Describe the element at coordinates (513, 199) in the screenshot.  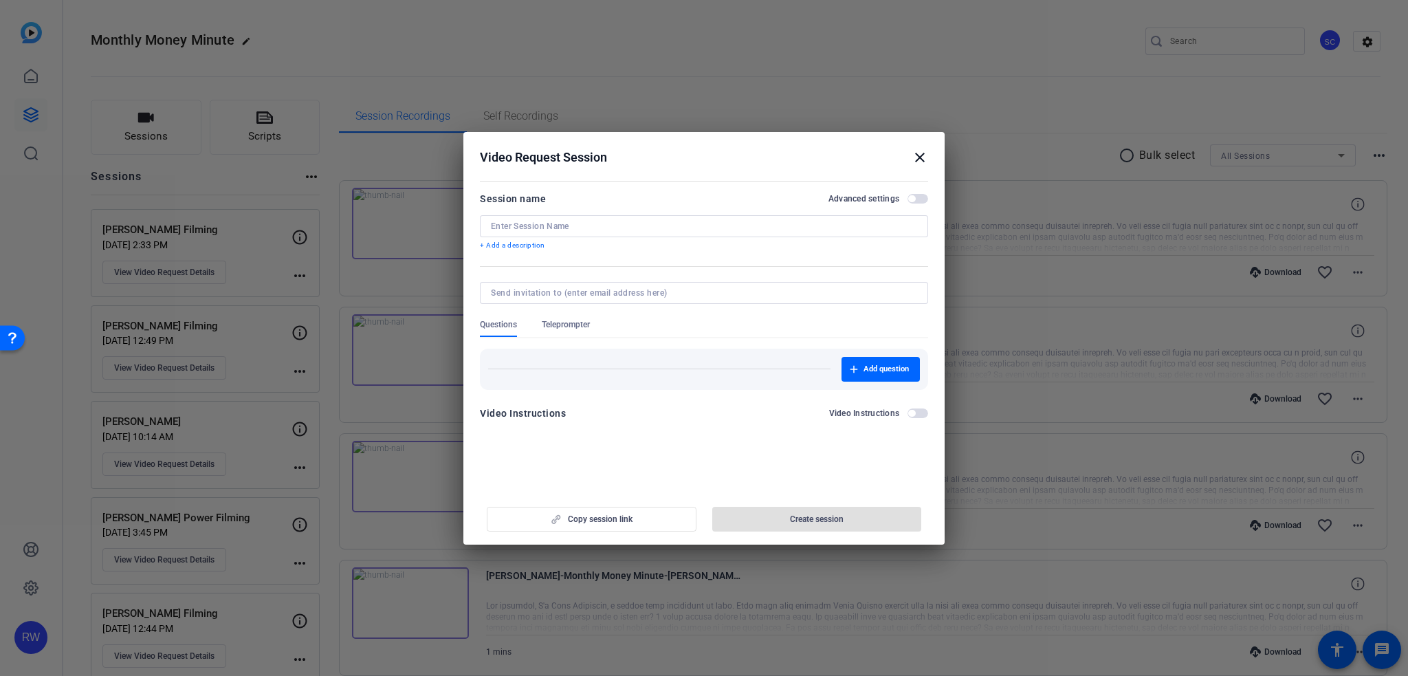
I see `div: Session name` at that location.